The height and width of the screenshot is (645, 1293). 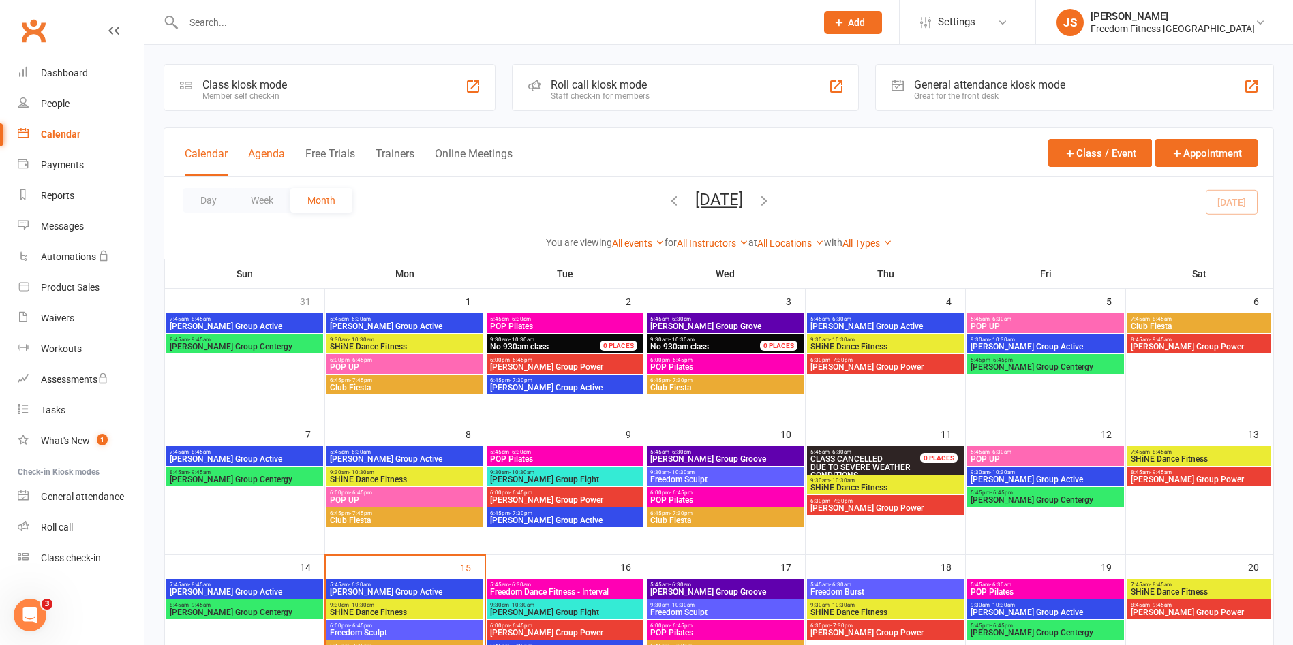 I want to click on span: 6:45pm, so click(x=565, y=380).